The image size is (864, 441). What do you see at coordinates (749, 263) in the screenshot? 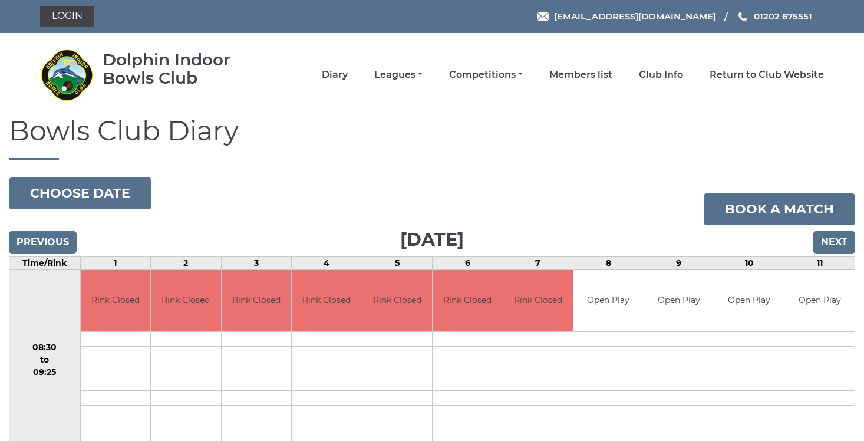
I see `td: 10` at bounding box center [749, 263].